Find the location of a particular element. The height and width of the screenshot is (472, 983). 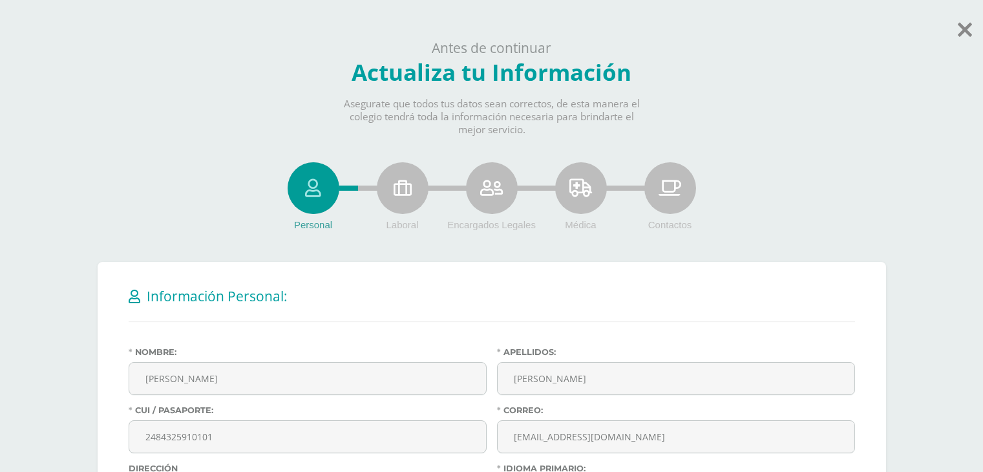

input: Correo is located at coordinates (676, 436).